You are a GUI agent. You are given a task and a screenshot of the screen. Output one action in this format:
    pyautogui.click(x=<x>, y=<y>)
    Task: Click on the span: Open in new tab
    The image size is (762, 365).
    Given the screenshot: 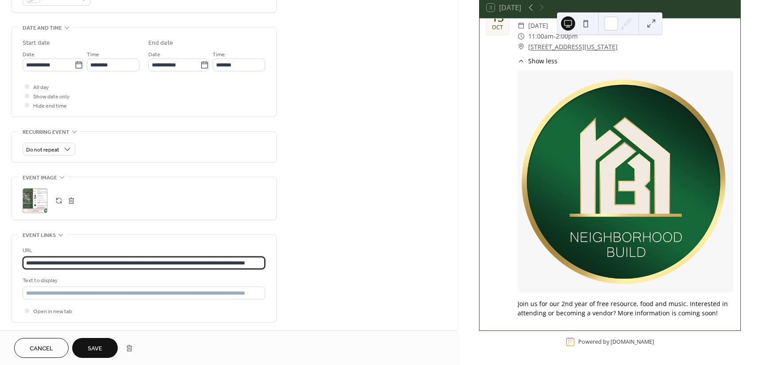 What is the action you would take?
    pyautogui.click(x=53, y=311)
    